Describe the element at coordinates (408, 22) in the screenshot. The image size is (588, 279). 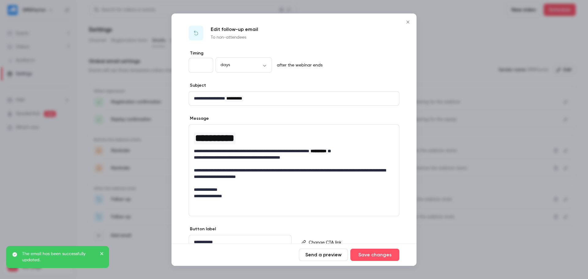
I see `button: Close` at that location.